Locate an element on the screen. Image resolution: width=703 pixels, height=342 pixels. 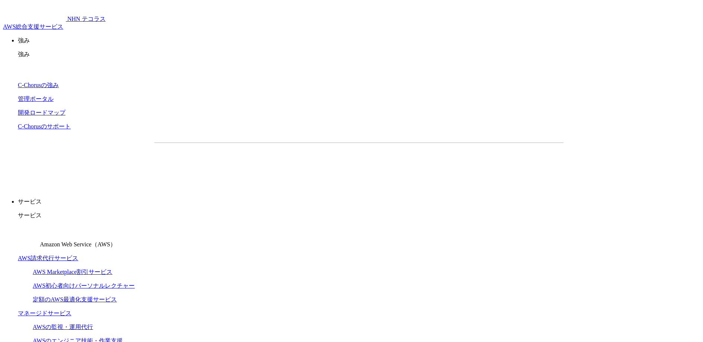
a: AWSの監視・運用代行 is located at coordinates (63, 326).